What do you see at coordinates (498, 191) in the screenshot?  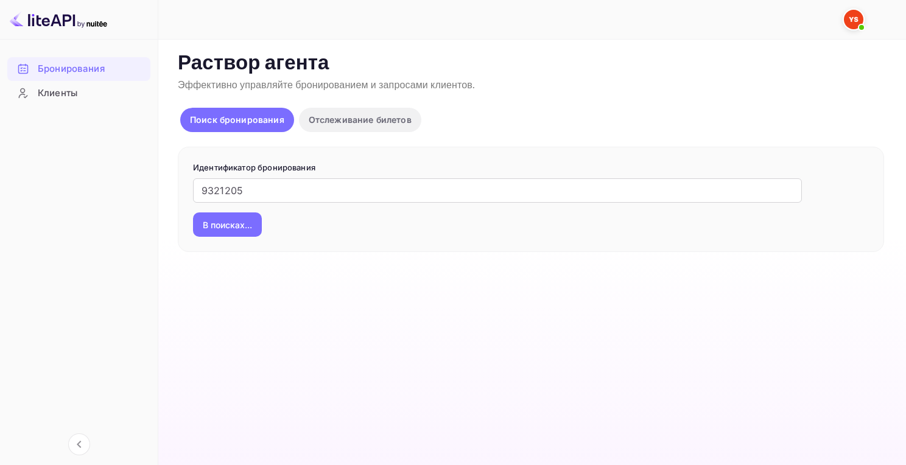 I see `input: Введите идентификатор бронирования (например, 63782194)` at bounding box center [498, 191].